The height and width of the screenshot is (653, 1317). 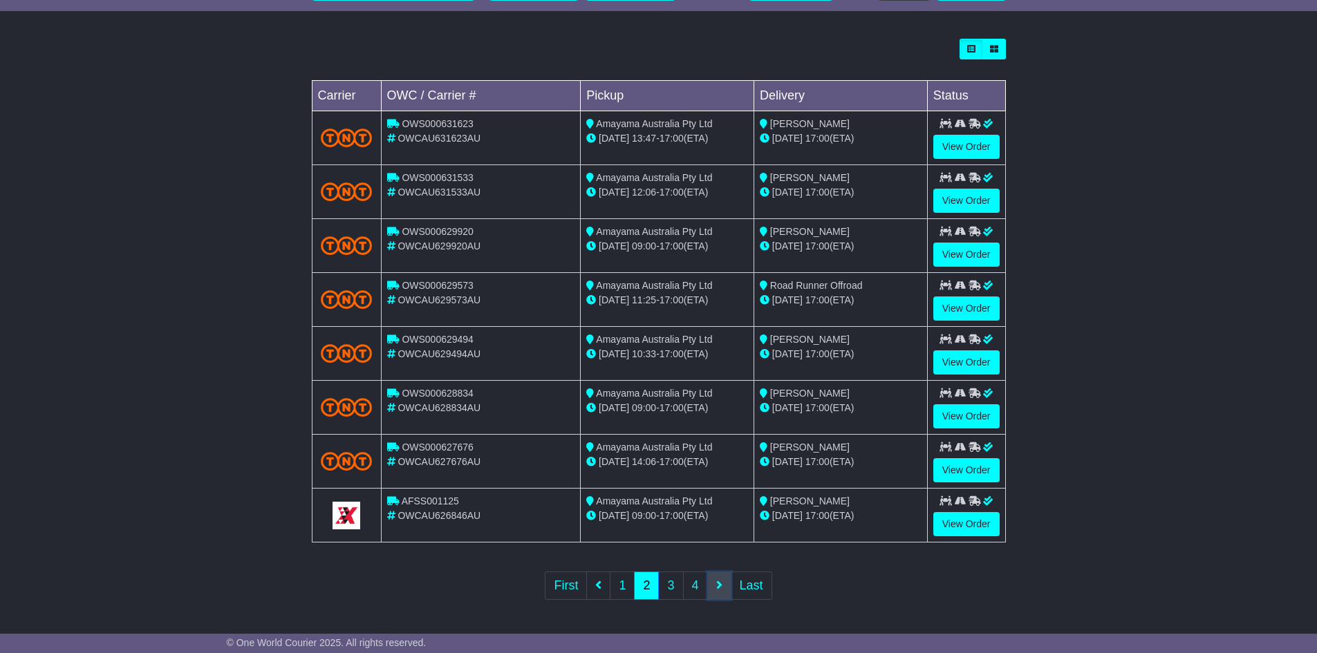 I want to click on span: OWS000631623, so click(x=438, y=124).